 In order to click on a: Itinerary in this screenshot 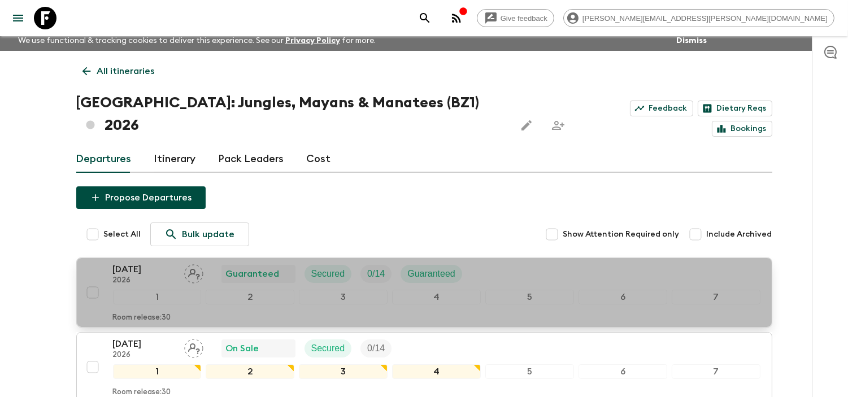, I will do `click(175, 159)`.